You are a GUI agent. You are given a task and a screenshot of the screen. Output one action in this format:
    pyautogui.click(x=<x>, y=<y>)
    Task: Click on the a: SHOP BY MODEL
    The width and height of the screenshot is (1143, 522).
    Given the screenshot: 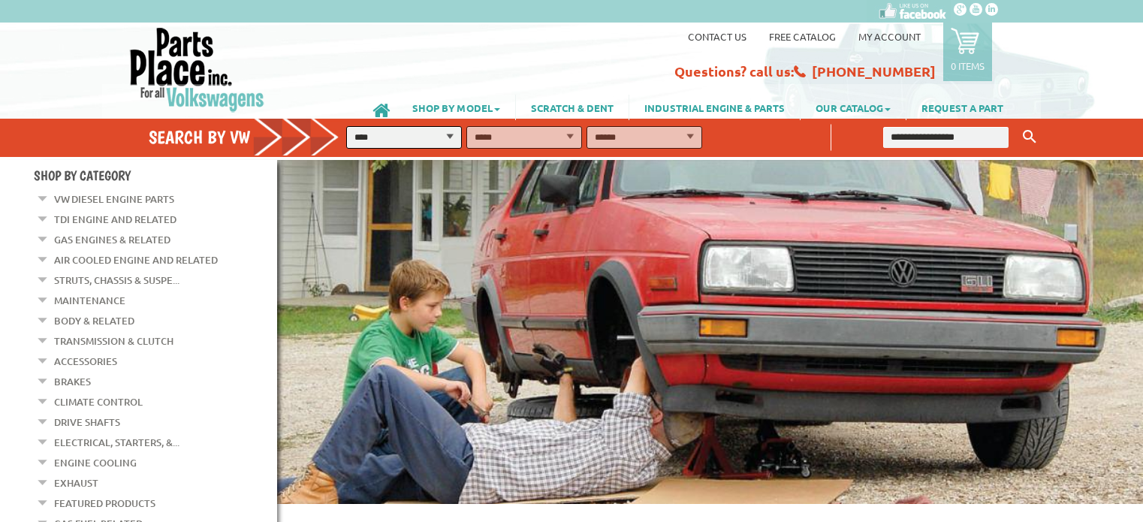 What is the action you would take?
    pyautogui.click(x=456, y=107)
    